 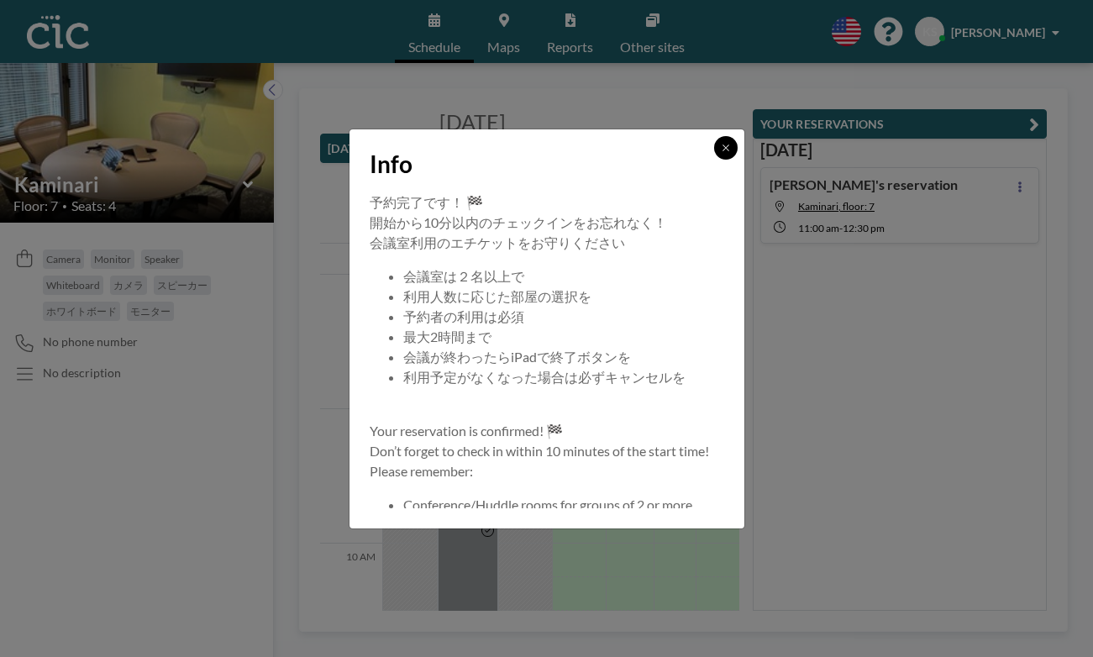 I want to click on span: 最大2時間まで, so click(x=447, y=336).